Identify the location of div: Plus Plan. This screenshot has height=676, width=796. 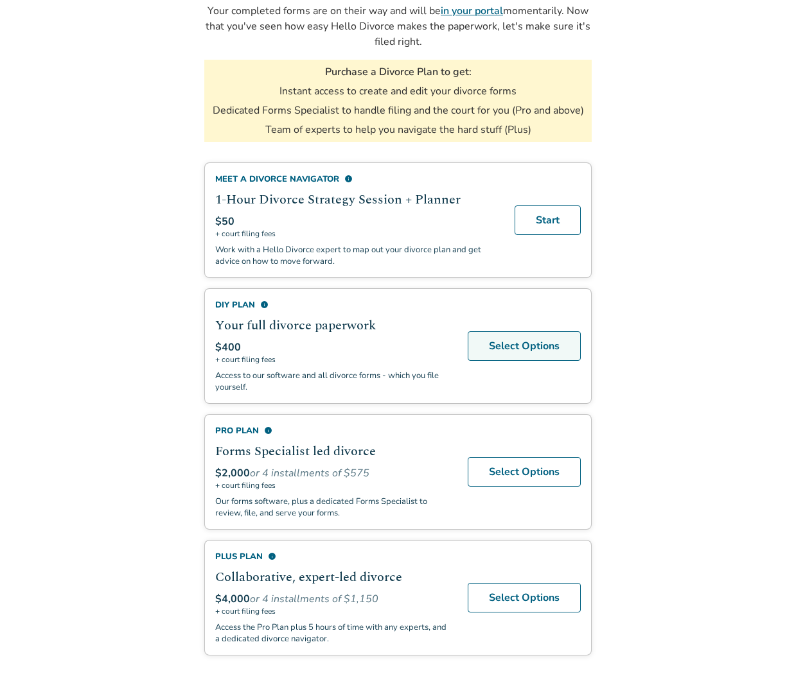
(333, 557).